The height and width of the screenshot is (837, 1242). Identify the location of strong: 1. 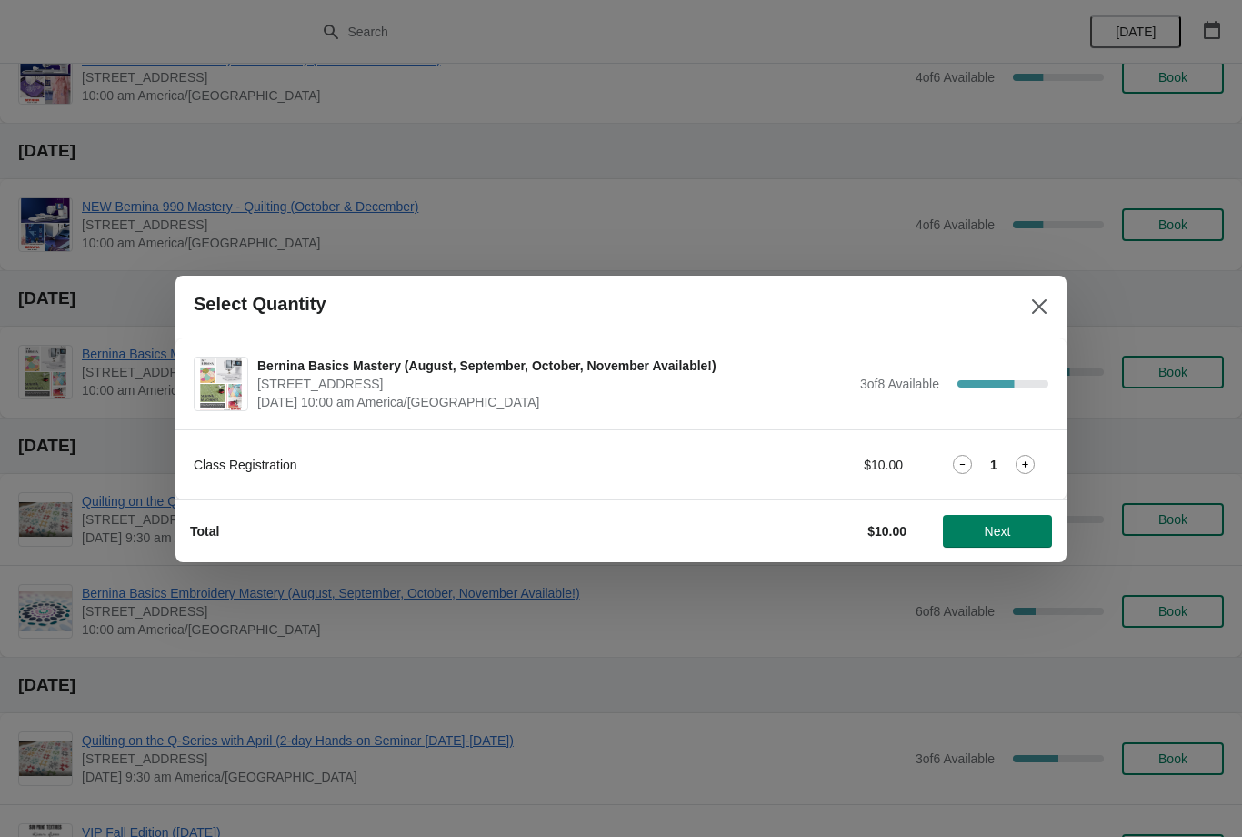
(994, 465).